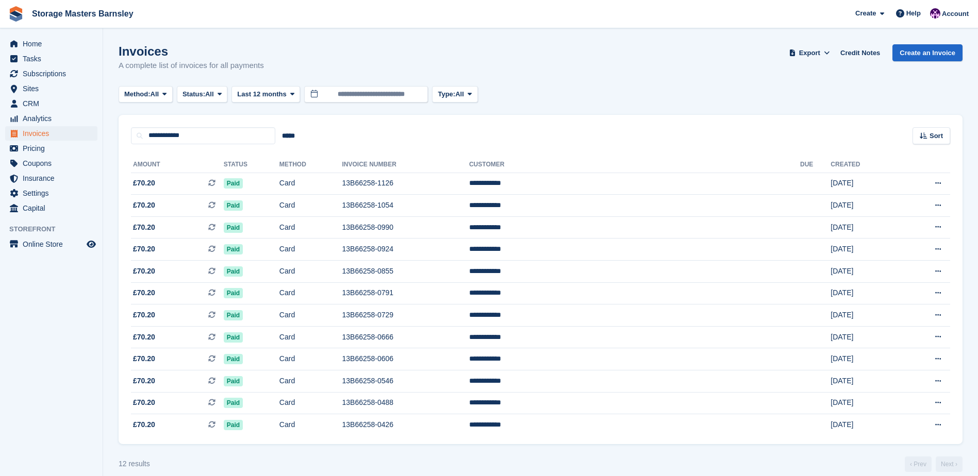 This screenshot has width=978, height=476. I want to click on td: 13B66258-0855, so click(406, 272).